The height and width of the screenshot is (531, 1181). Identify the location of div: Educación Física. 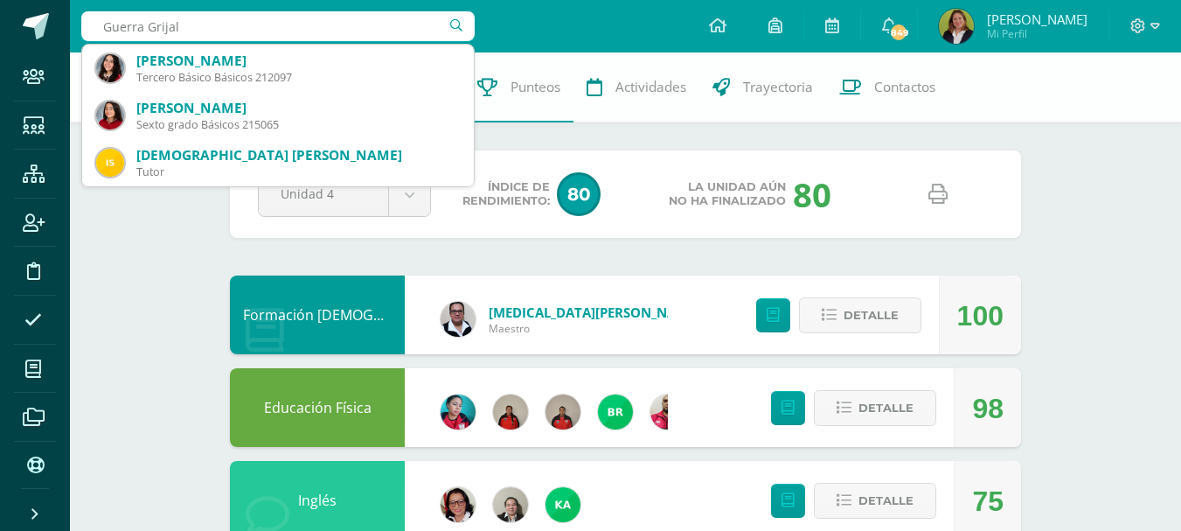
(317, 407).